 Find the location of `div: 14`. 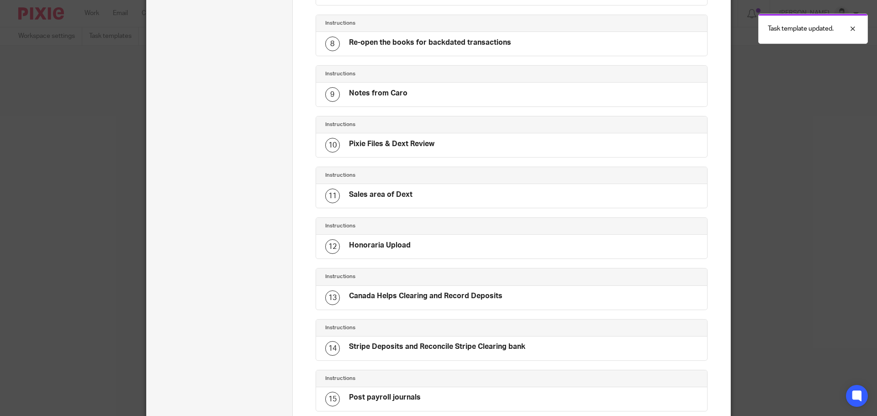

div: 14 is located at coordinates (333, 349).